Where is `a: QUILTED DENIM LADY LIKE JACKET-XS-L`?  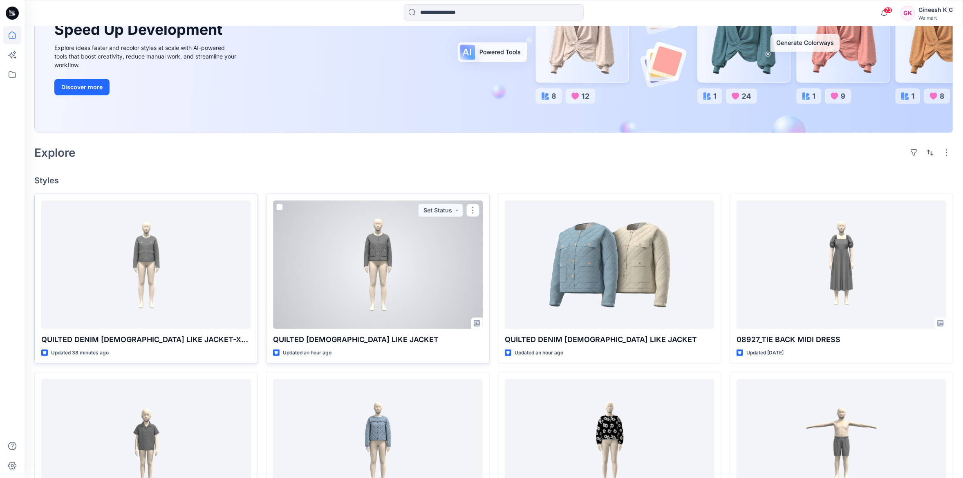 a: QUILTED DENIM LADY LIKE JACKET-XS-L is located at coordinates (146, 265).